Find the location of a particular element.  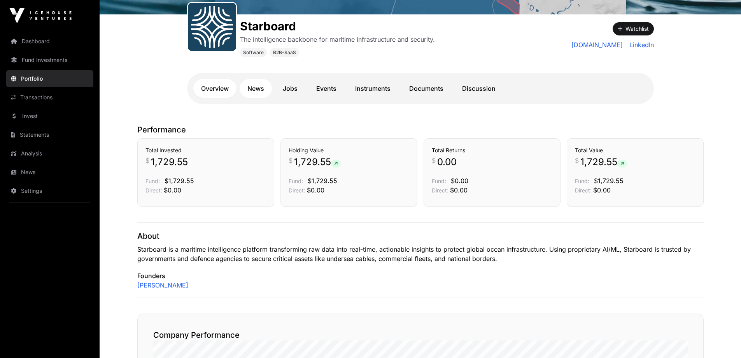

span: 0.00 is located at coordinates (447, 162).